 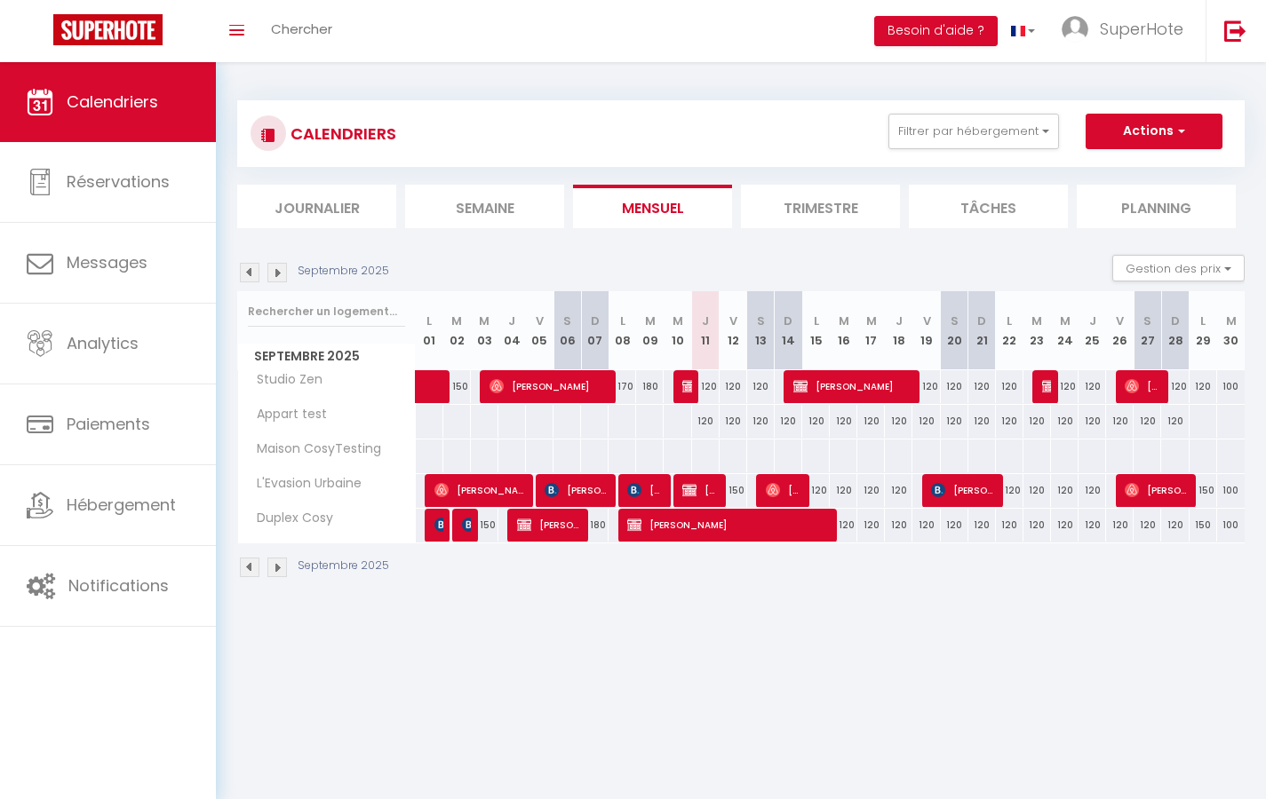 What do you see at coordinates (303, 484) in the screenshot?
I see `span: L'Evasion Urbaine` at bounding box center [303, 484].